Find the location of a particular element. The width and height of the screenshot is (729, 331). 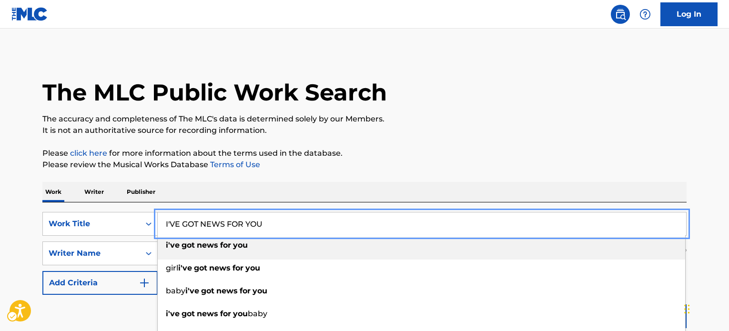

img: 9d2ae6d4665cec9f34b9.svg is located at coordinates (144, 283).